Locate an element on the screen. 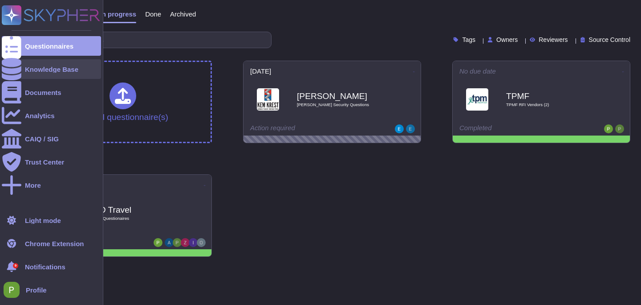 This screenshot has width=641, height=305. a: Chrome Extension is located at coordinates (51, 243).